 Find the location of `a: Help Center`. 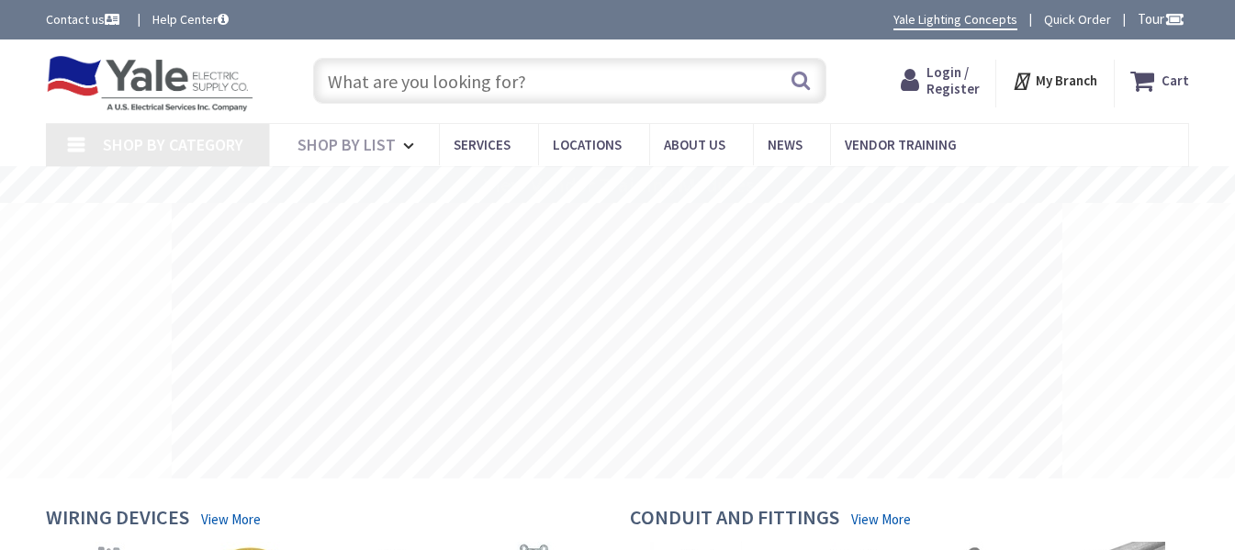

a: Help Center is located at coordinates (190, 19).